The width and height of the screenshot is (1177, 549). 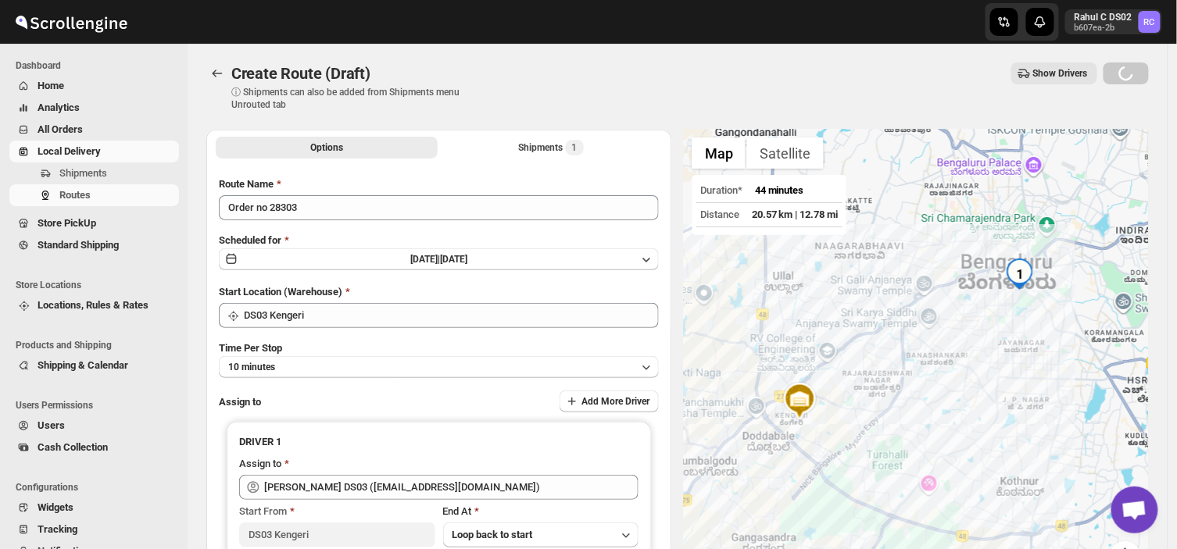 What do you see at coordinates (94, 306) in the screenshot?
I see `button: Locations, Rules & Rates` at bounding box center [94, 306].